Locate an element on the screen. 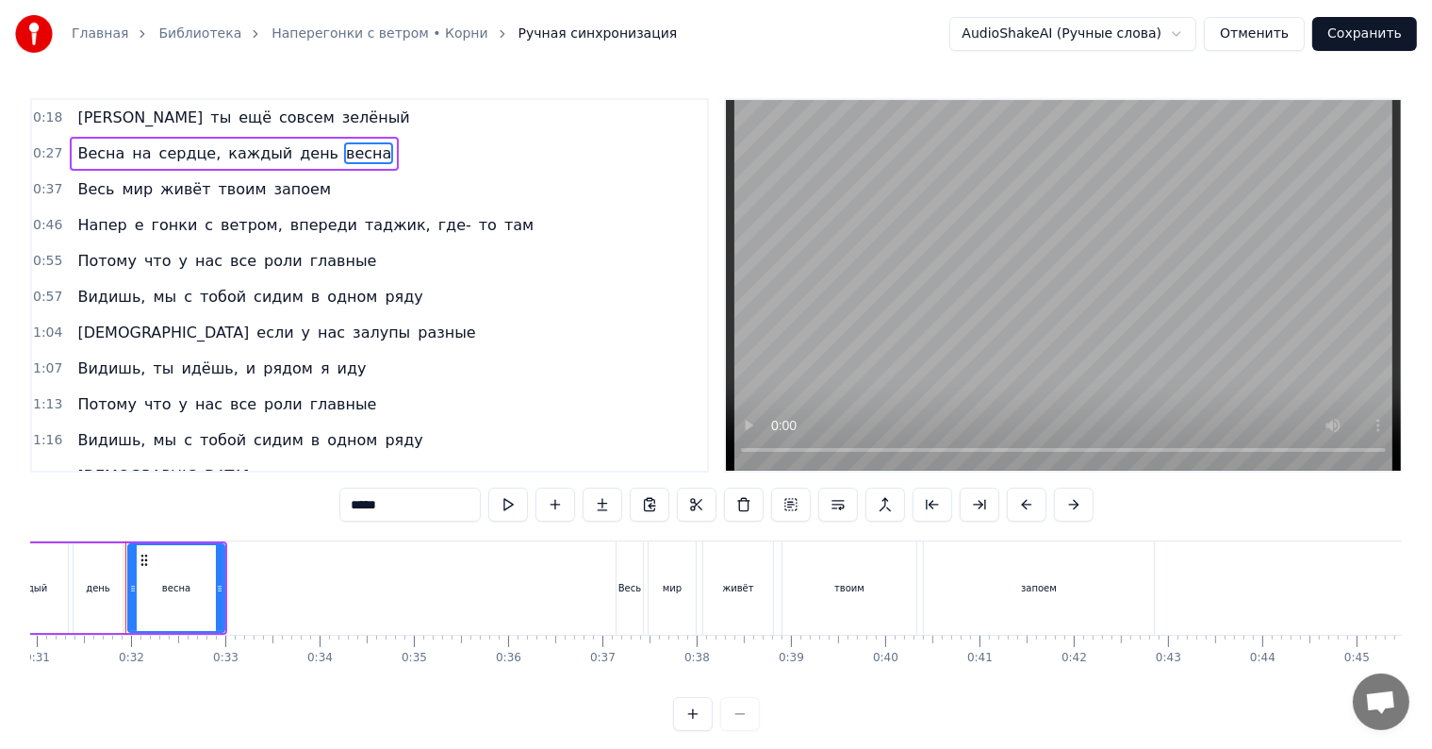 The image size is (1432, 749). span: Весь is located at coordinates (95, 189).